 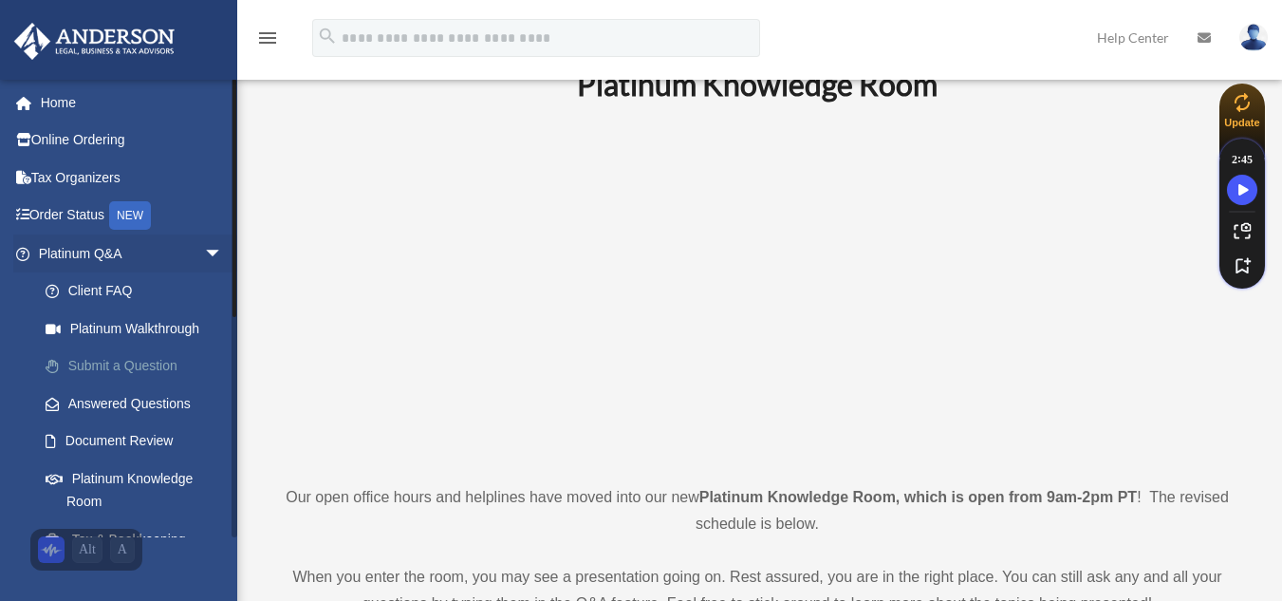 I want to click on a: Tax Organizers, so click(x=132, y=178).